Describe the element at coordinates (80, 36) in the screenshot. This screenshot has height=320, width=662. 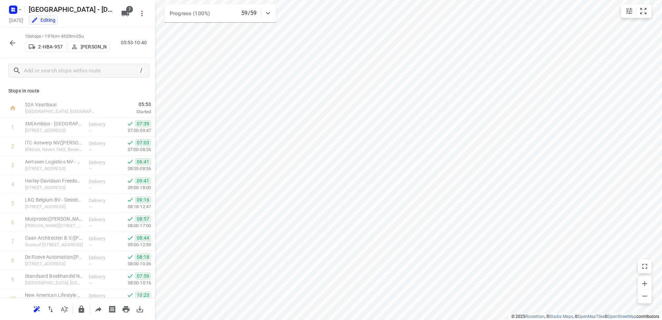
I see `span: 25u` at that location.